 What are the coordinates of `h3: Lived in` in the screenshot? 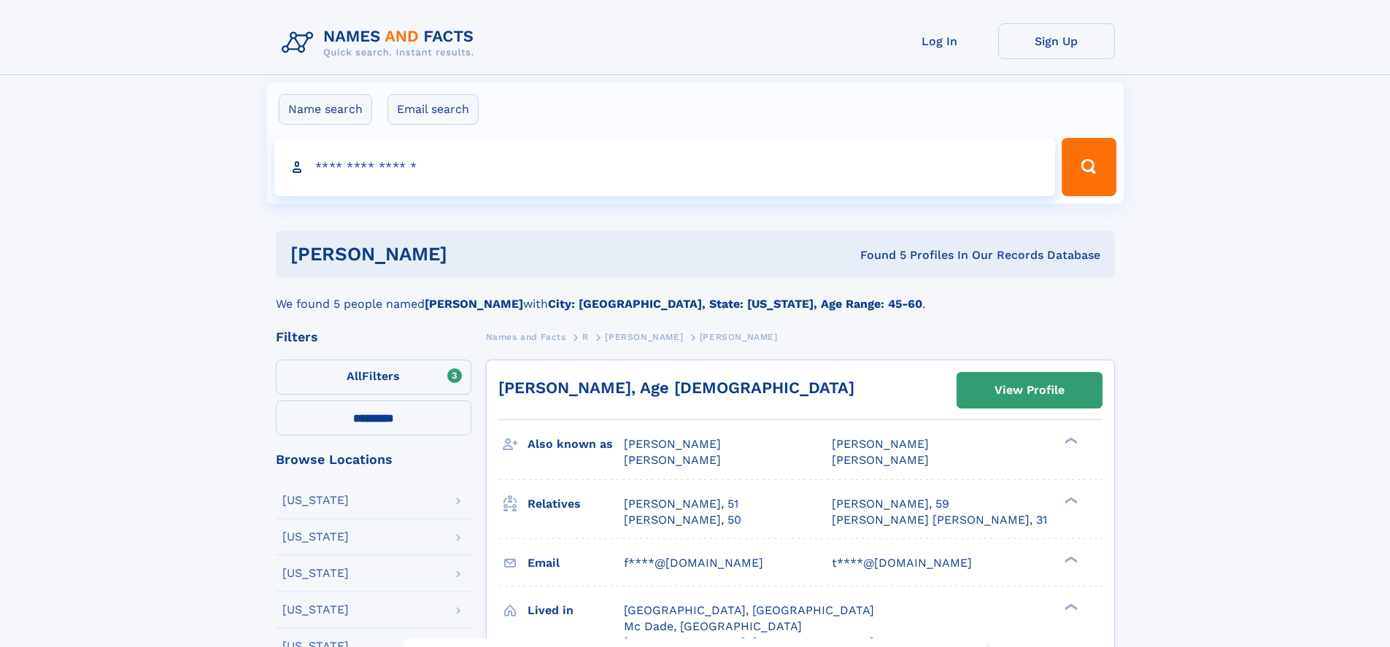 It's located at (576, 611).